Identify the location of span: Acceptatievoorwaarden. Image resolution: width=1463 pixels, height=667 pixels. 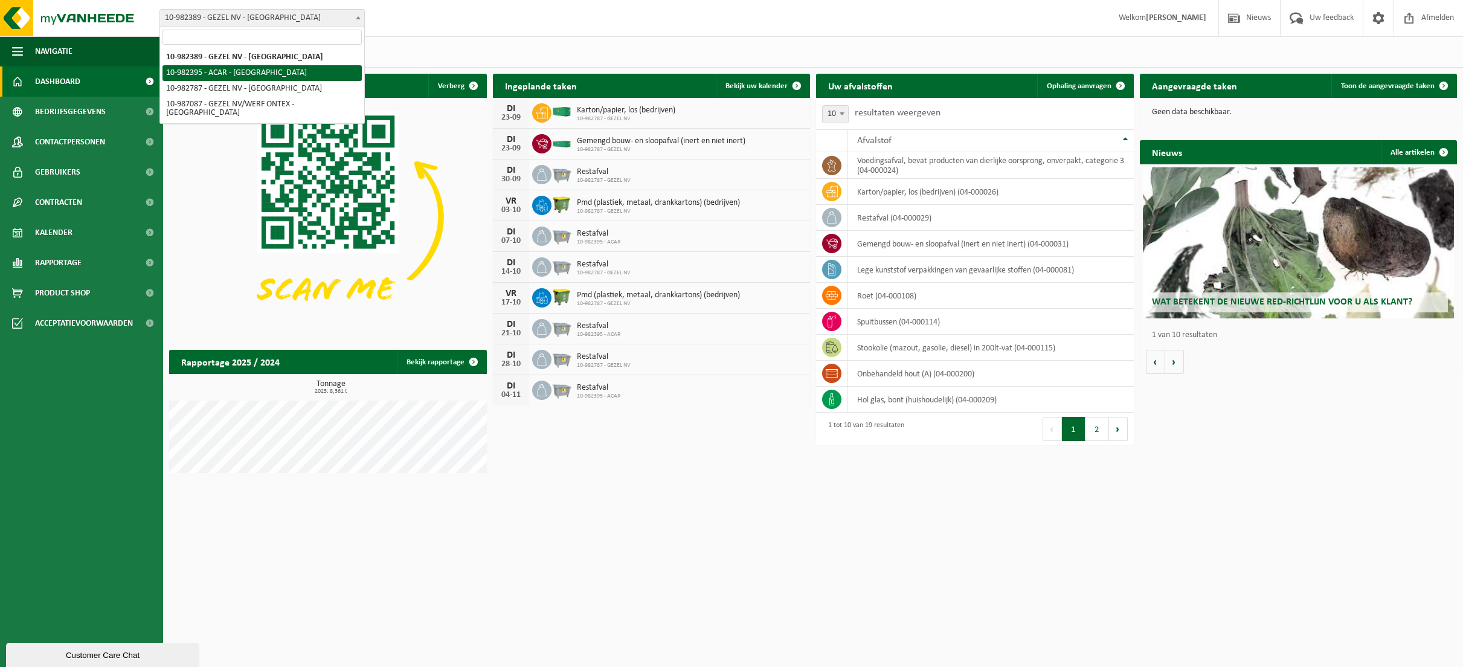
(84, 323).